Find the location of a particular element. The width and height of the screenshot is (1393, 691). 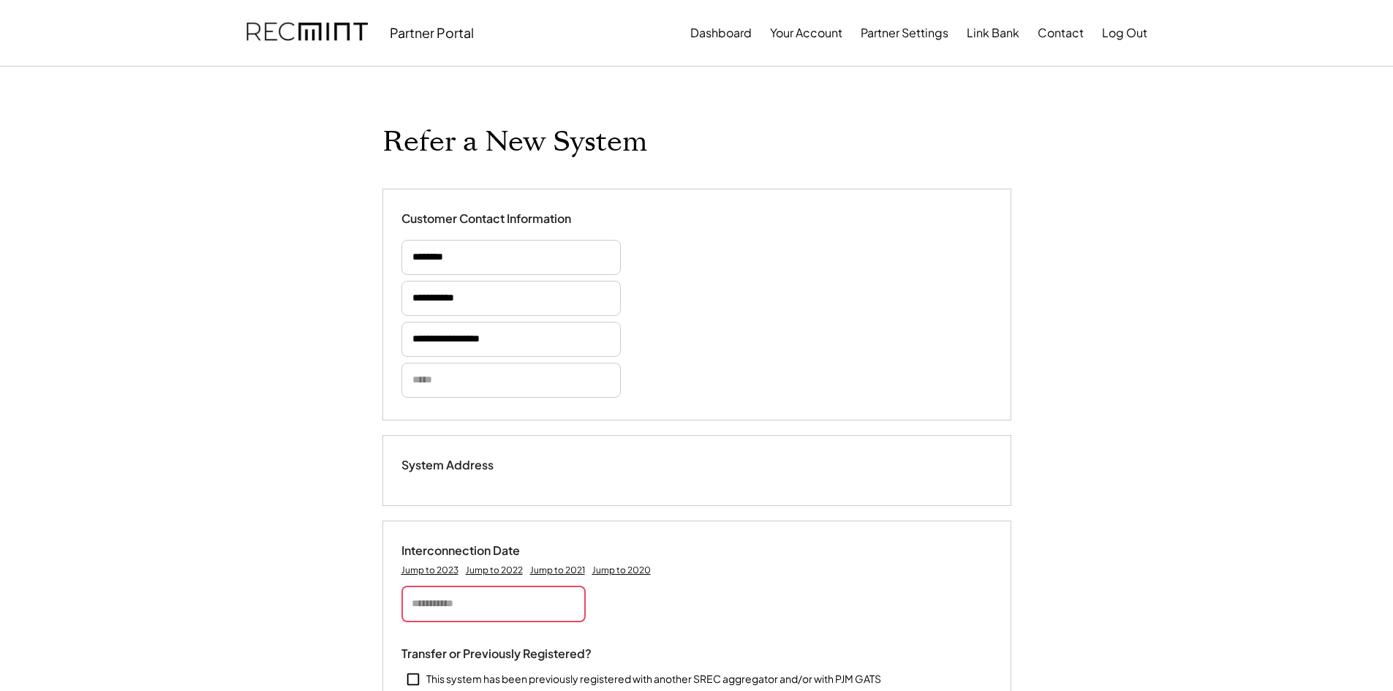

button: Link Bank is located at coordinates (993, 33).